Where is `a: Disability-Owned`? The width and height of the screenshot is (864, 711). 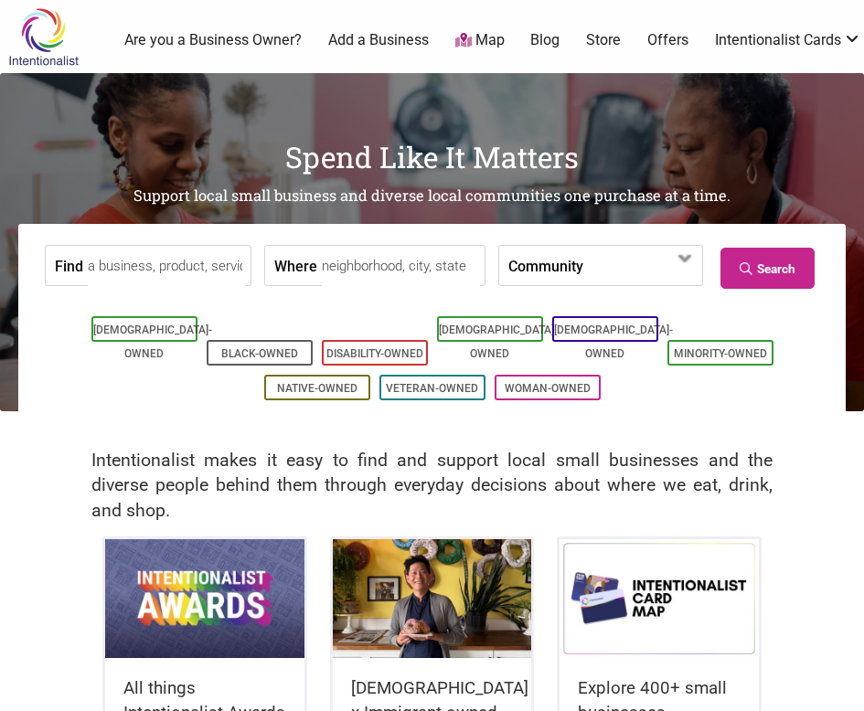
a: Disability-Owned is located at coordinates (375, 354).